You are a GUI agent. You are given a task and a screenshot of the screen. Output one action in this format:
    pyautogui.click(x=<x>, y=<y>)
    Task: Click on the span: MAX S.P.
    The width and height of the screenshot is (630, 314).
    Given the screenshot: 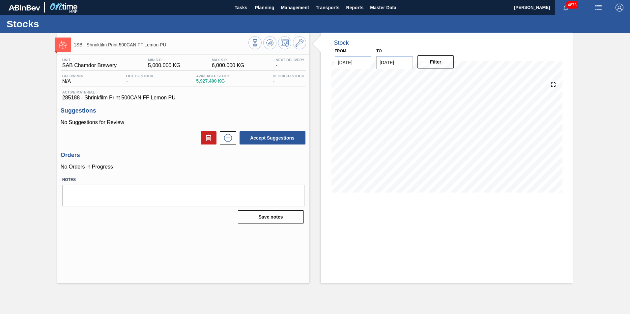 What is the action you would take?
    pyautogui.click(x=228, y=60)
    